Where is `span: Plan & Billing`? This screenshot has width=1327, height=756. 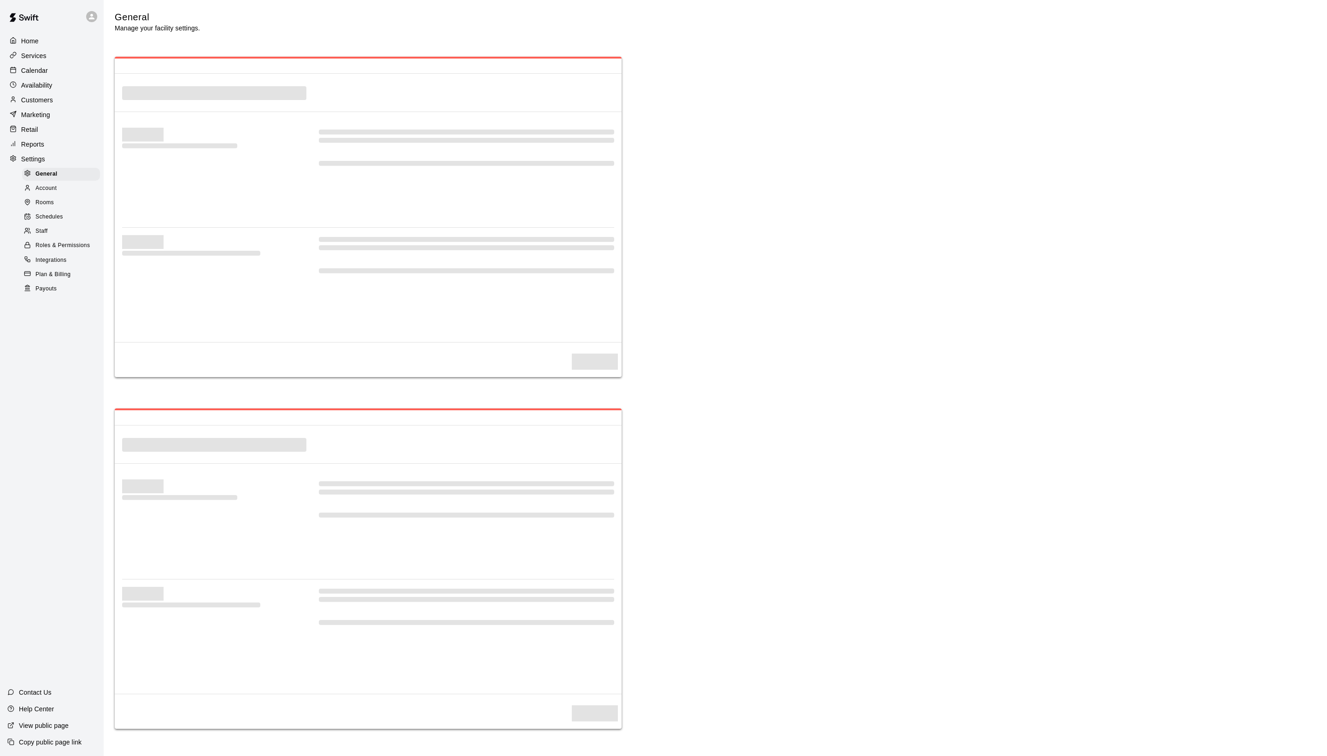 span: Plan & Billing is located at coordinates (53, 275).